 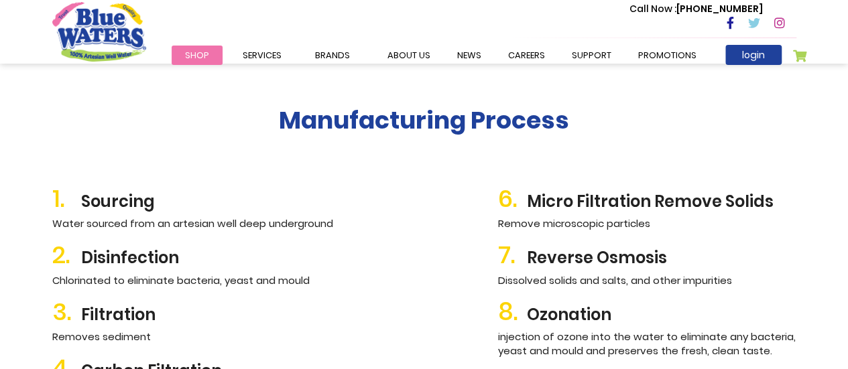 I want to click on h2: Sourcing, so click(x=201, y=198).